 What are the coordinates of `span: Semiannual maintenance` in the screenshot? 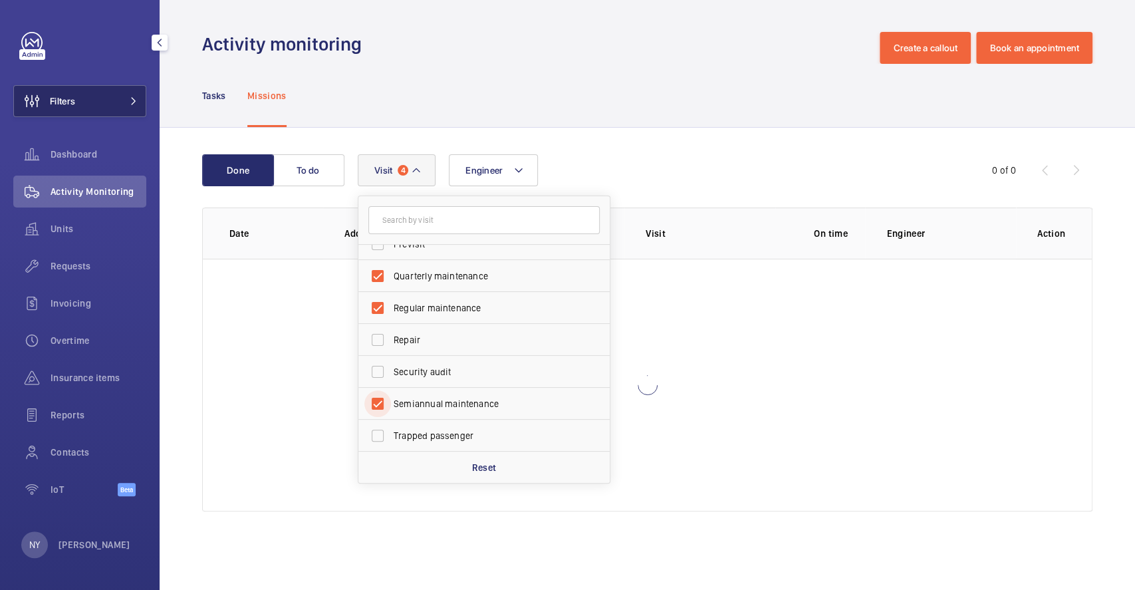 It's located at (485, 404).